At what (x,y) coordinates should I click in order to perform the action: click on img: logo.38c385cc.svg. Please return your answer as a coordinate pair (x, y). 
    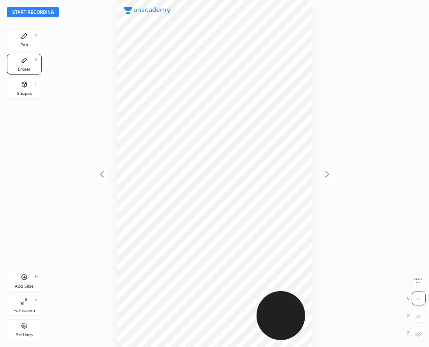
    Looking at the image, I should click on (147, 10).